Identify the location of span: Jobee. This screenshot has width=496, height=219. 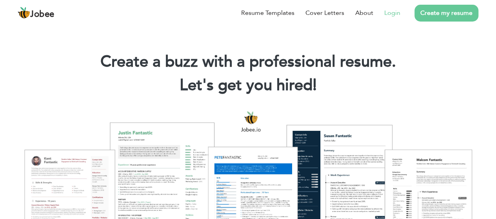
(42, 15).